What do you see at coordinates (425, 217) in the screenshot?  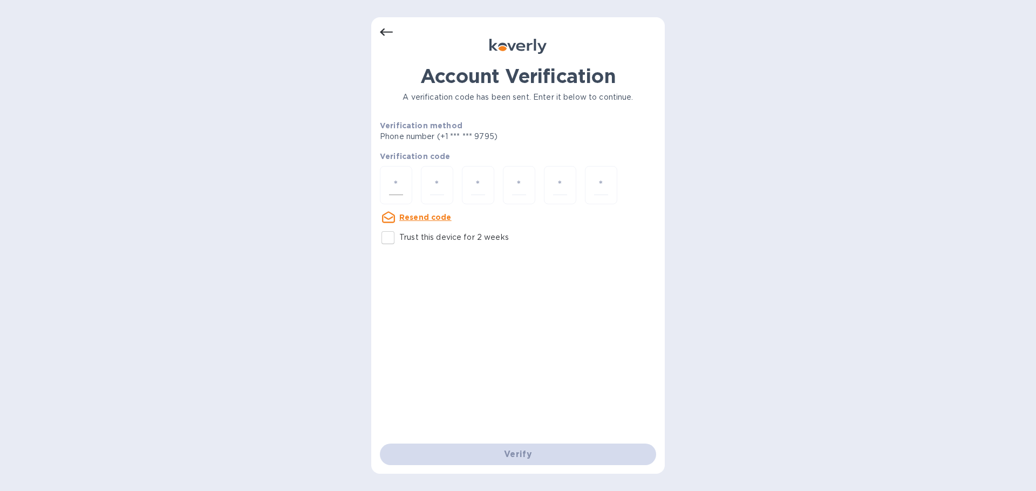 I see `u: Resend code` at bounding box center [425, 217].